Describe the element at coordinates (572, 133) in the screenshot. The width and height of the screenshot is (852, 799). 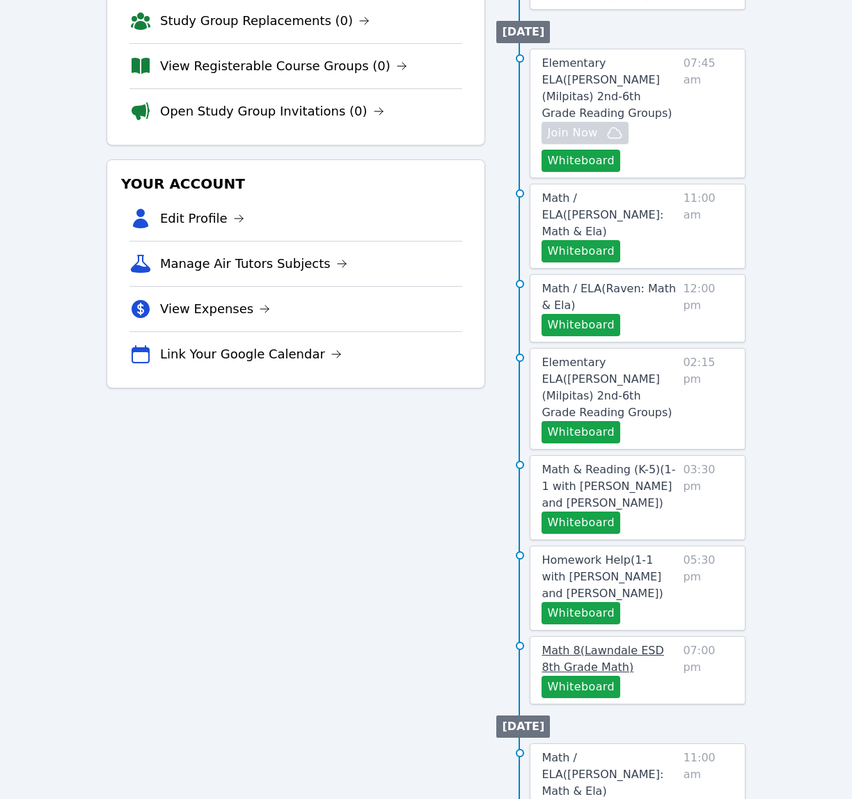
I see `span: Join Now` at that location.